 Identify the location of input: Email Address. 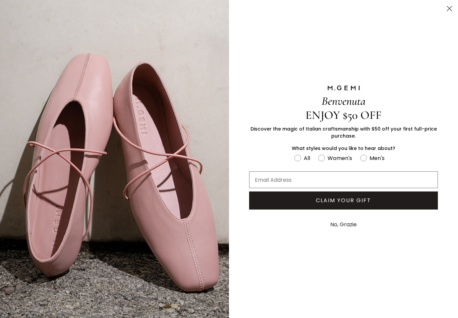
(343, 180).